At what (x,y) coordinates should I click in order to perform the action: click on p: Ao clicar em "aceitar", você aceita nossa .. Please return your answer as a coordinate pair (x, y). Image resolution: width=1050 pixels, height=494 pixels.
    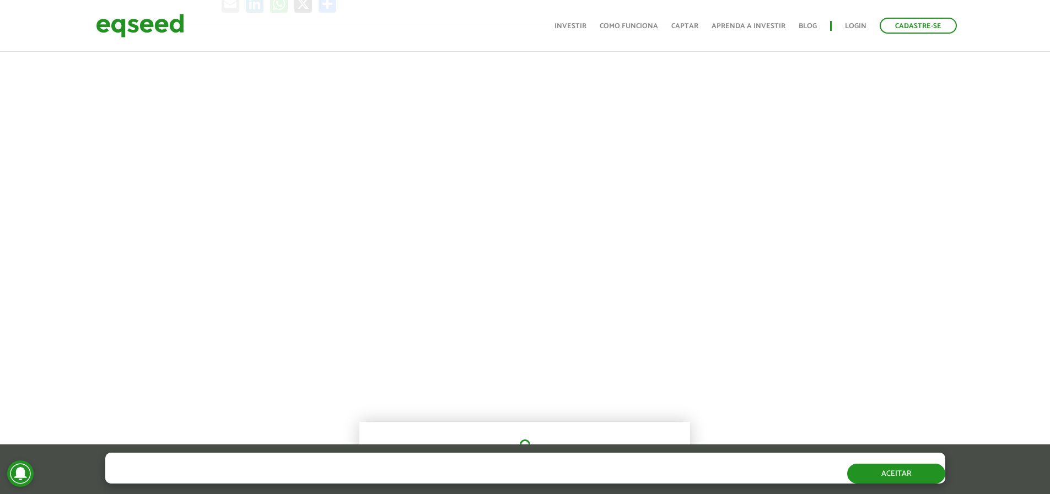
    Looking at the image, I should click on (305, 477).